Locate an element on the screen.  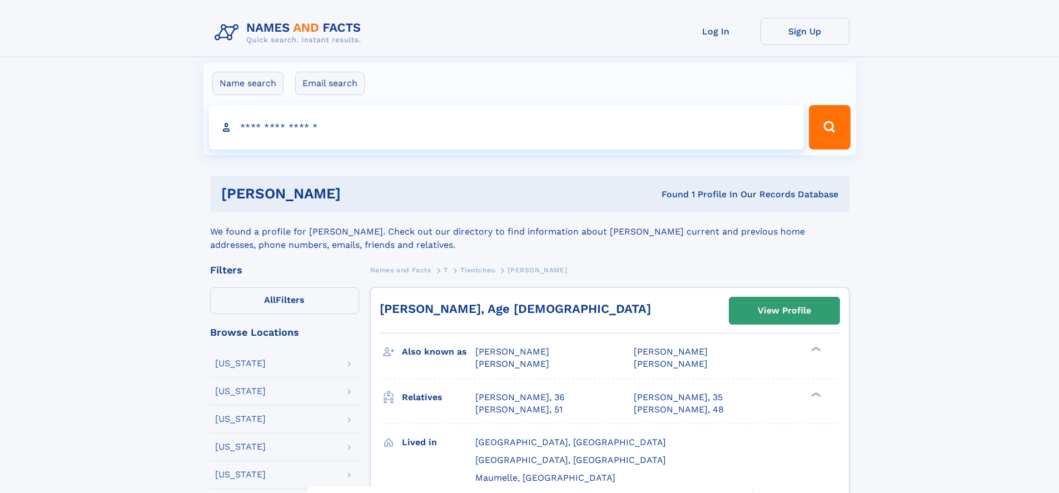
label: Filters is located at coordinates (285, 301).